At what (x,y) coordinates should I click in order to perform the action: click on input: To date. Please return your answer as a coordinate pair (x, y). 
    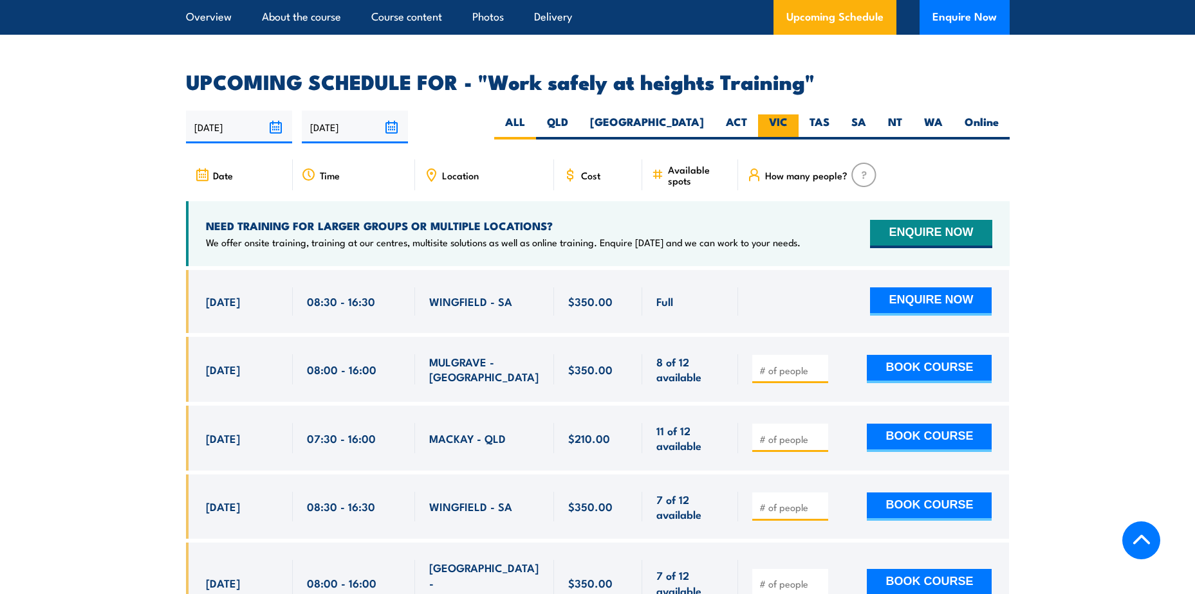
    Looking at the image, I should click on (354, 127).